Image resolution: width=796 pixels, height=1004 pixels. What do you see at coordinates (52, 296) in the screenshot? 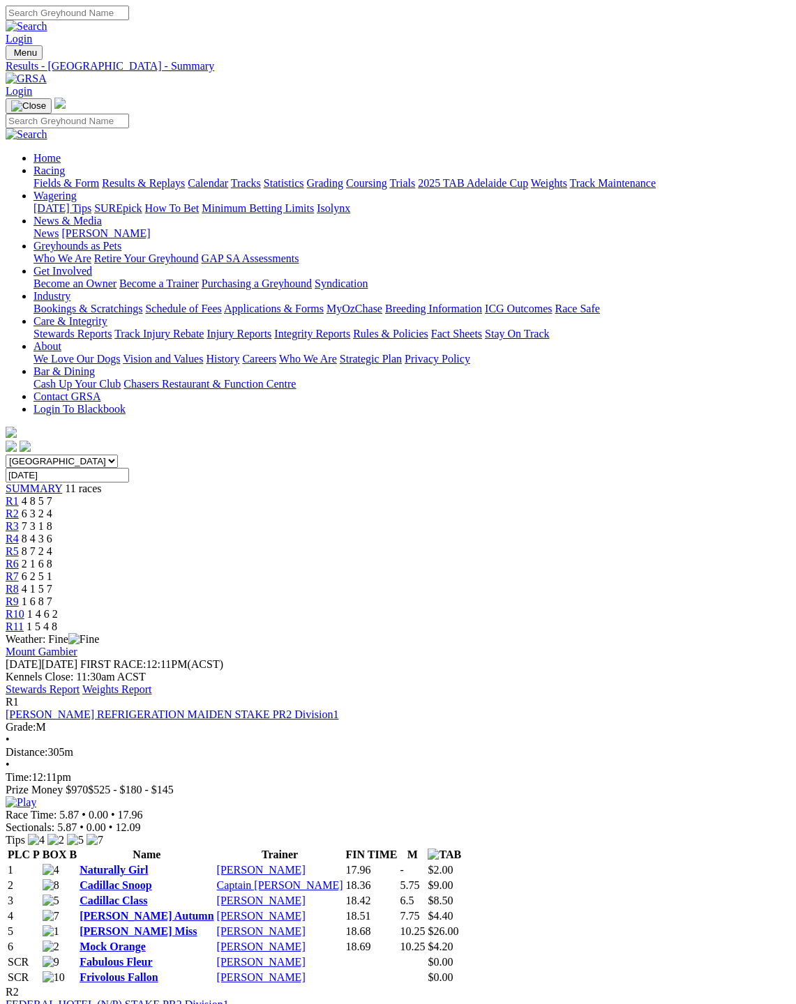
I see `a: Industry` at bounding box center [52, 296].